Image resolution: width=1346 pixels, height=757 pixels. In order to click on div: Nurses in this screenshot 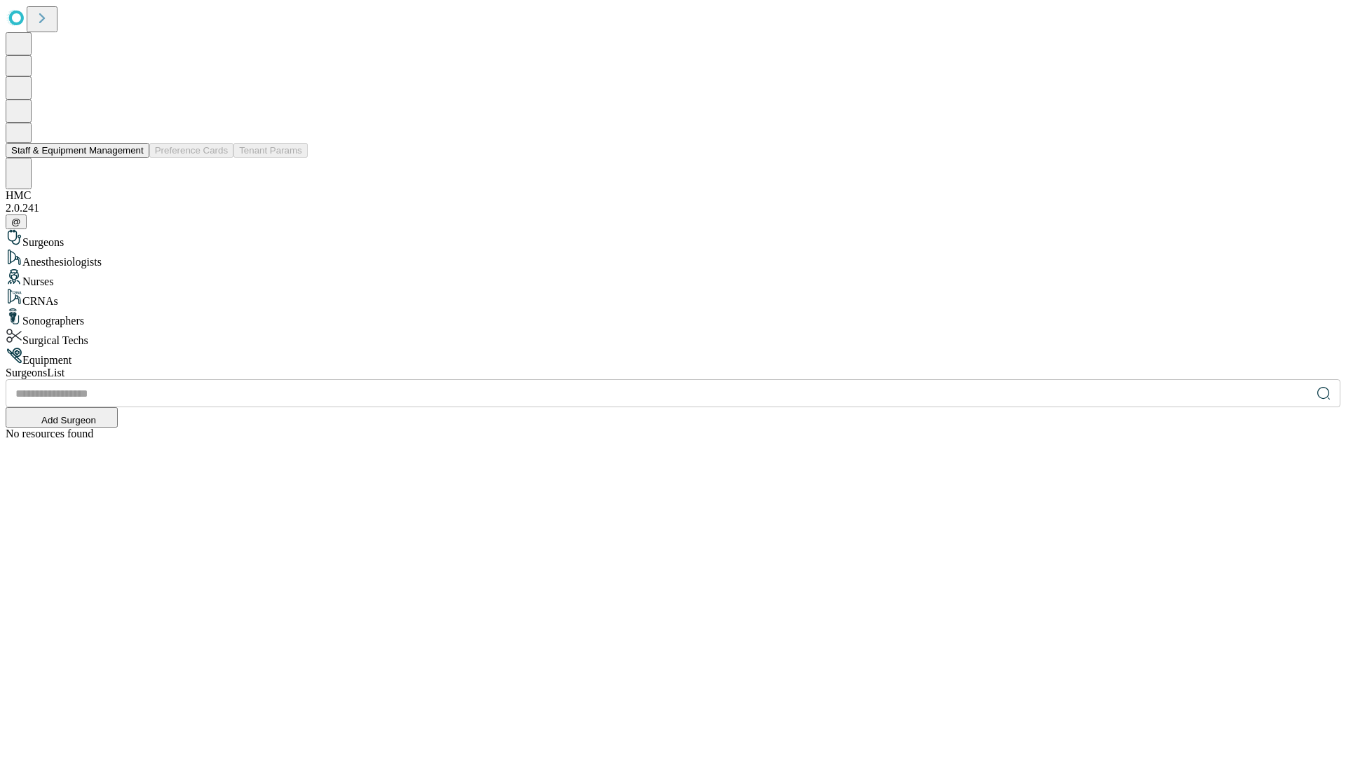, I will do `click(673, 278)`.